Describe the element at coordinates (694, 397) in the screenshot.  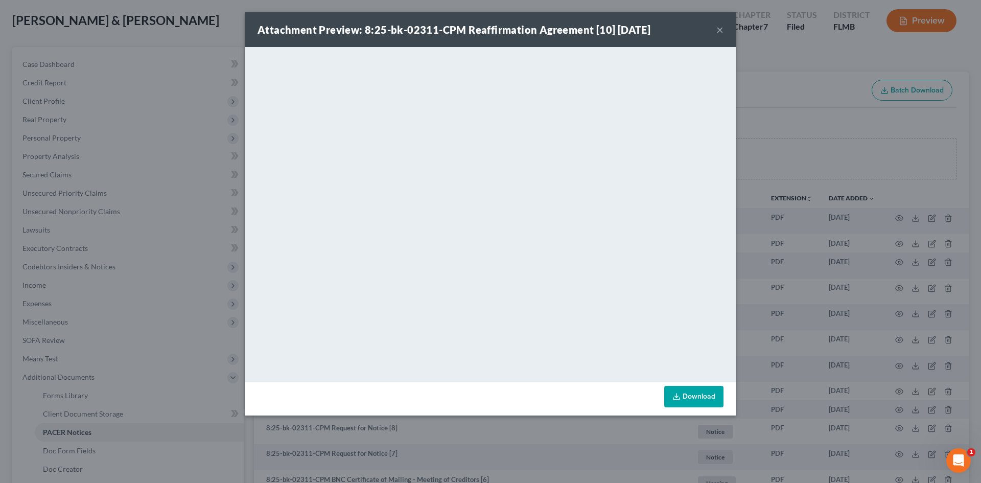
I see `a: Download` at that location.